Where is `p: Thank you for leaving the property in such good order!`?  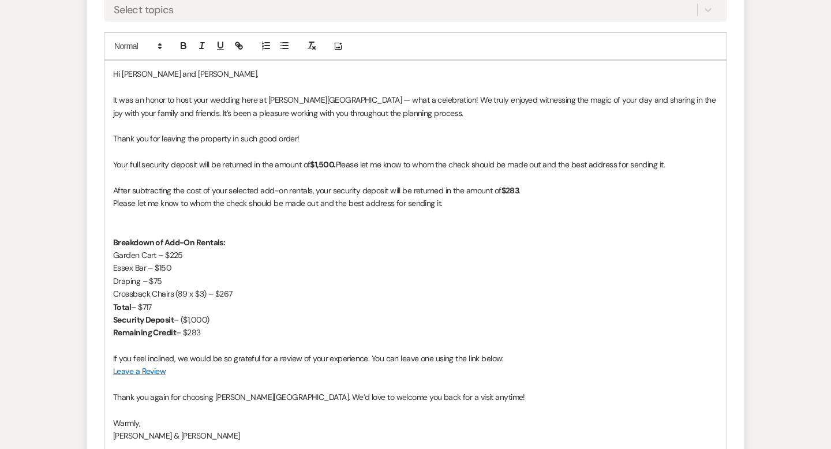
p: Thank you for leaving the property in such good order! is located at coordinates (416, 139).